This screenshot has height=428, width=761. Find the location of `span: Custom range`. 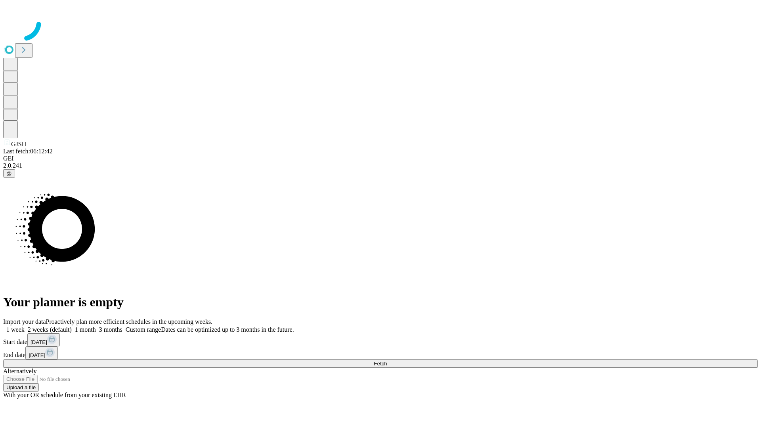

span: Custom range is located at coordinates (143, 329).